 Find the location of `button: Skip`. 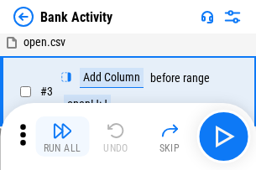

button: Skip is located at coordinates (169, 137).